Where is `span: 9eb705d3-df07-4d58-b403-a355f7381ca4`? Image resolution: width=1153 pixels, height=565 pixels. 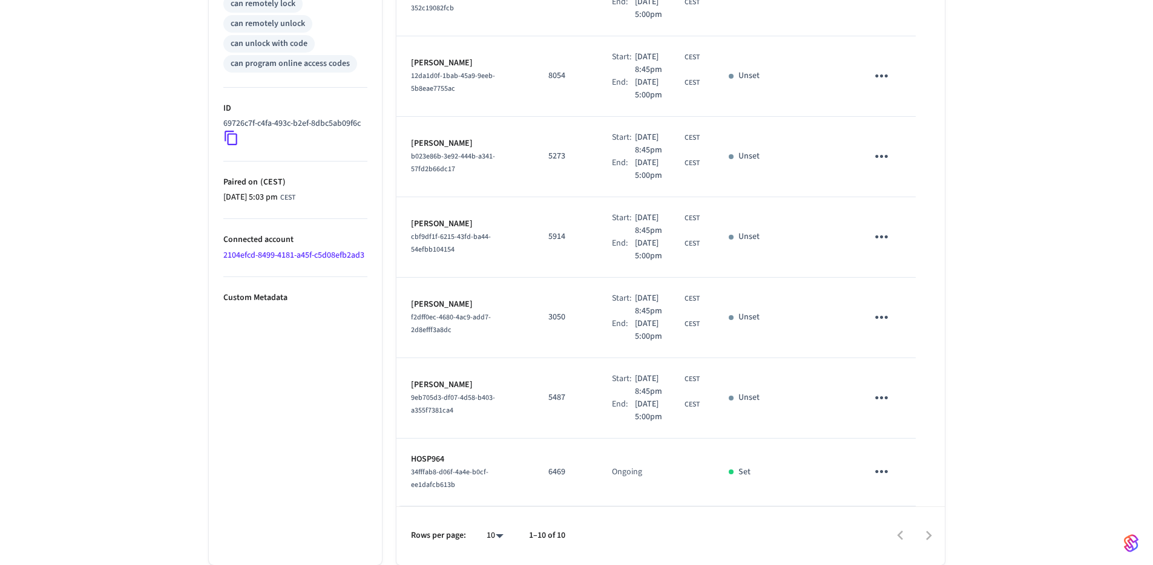
span: 9eb705d3-df07-4d58-b403-a355f7381ca4 is located at coordinates (453, 404).